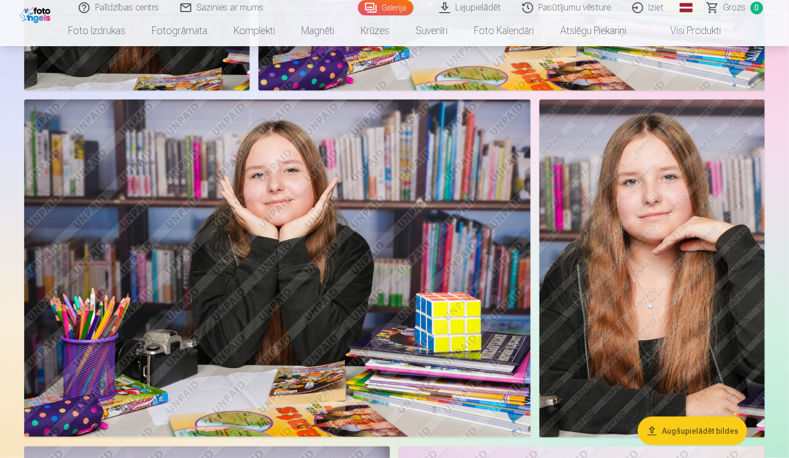  I want to click on a: Komplekti, so click(254, 31).